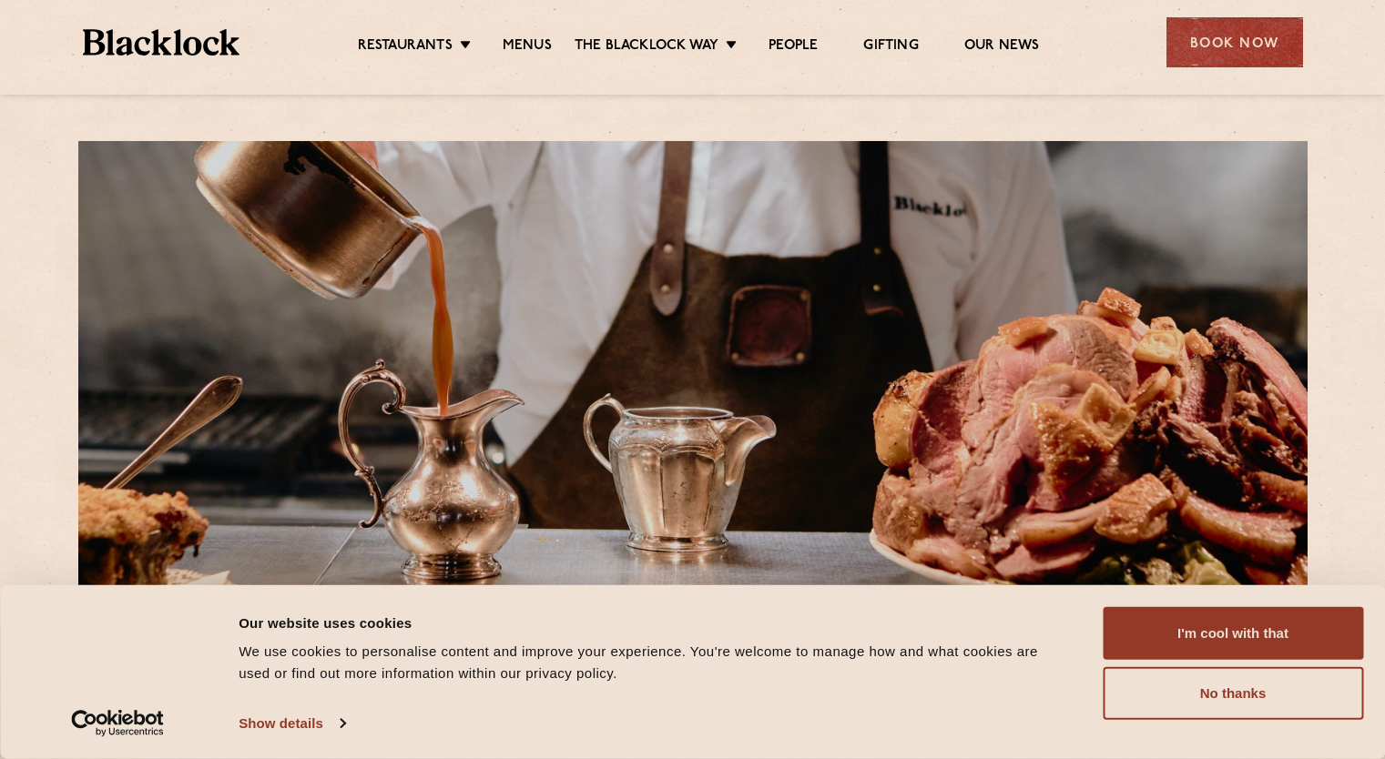 The width and height of the screenshot is (1385, 759). Describe the element at coordinates (161, 42) in the screenshot. I see `img: BL_Textured_Logo-footer-cropped.svg` at that location.